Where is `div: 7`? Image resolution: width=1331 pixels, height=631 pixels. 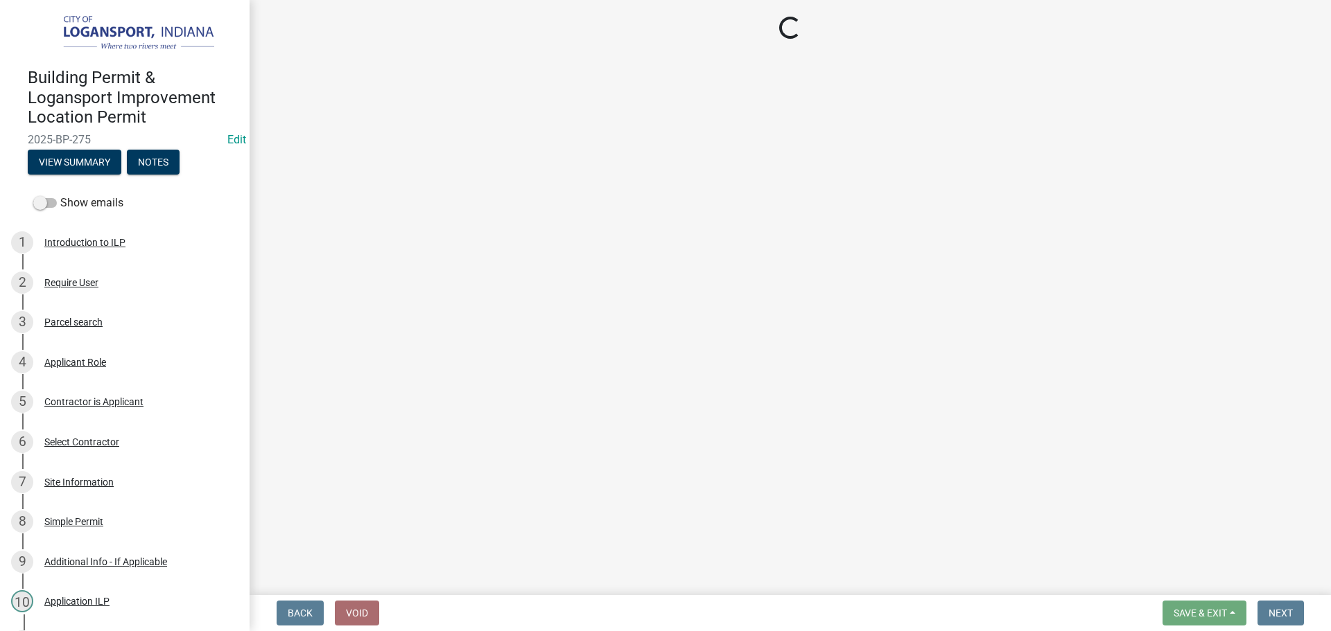
div: 7 is located at coordinates (22, 482).